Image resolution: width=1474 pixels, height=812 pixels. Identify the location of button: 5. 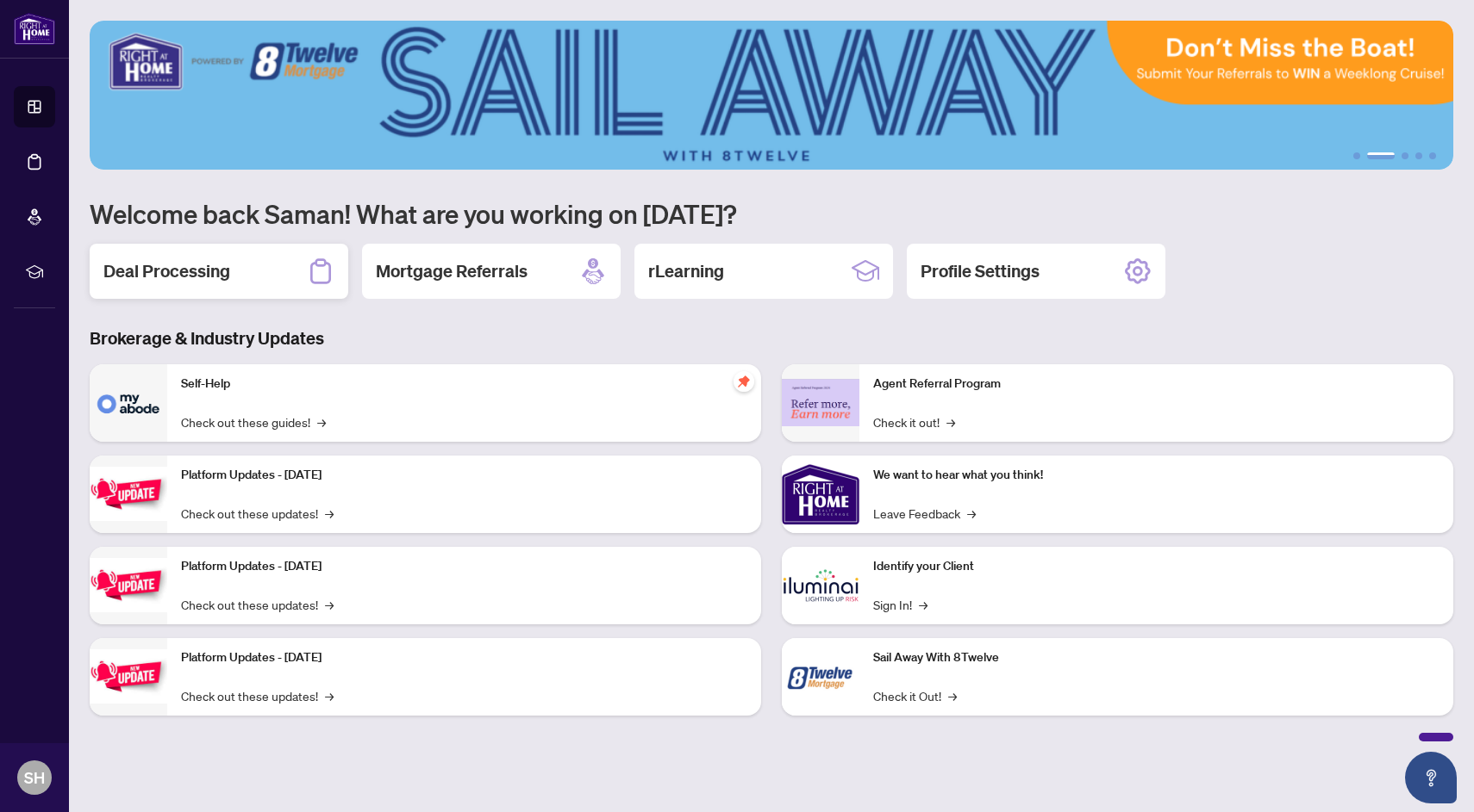
(1432, 156).